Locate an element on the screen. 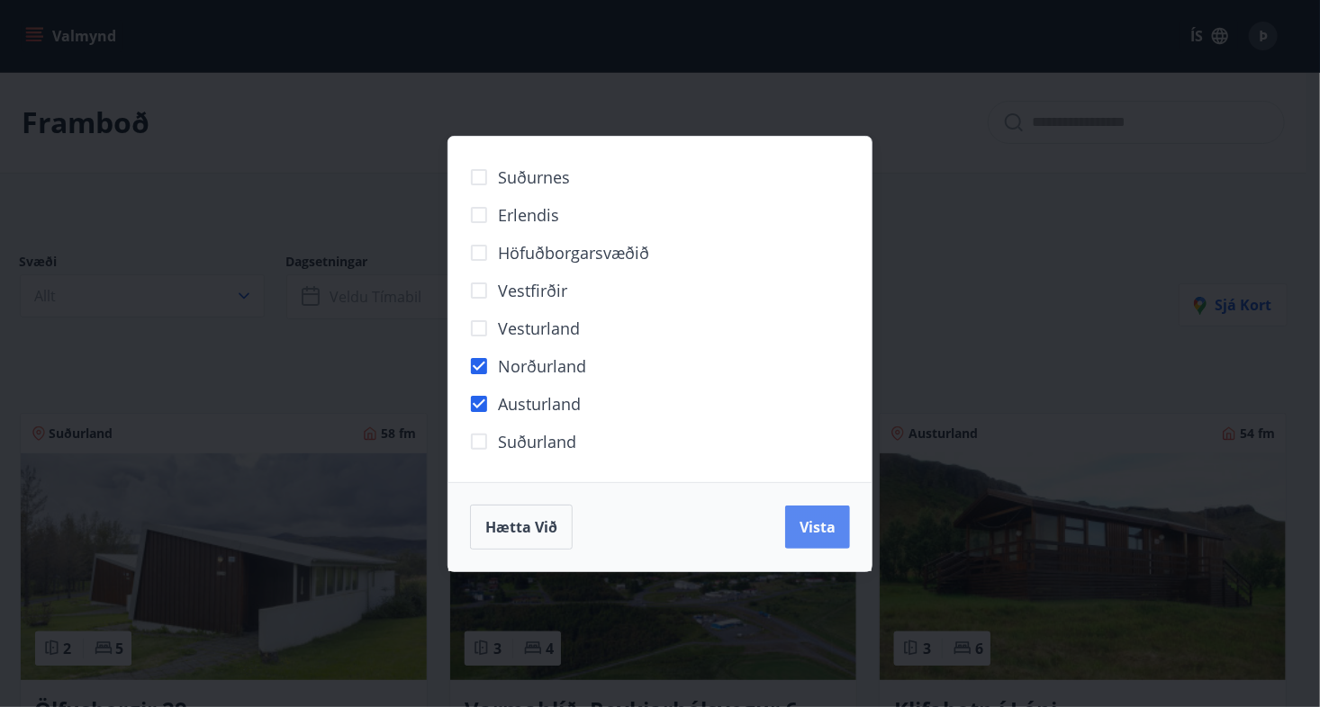 This screenshot has height=707, width=1320. span: Höfuðborgarsvæðið is located at coordinates (573, 253).